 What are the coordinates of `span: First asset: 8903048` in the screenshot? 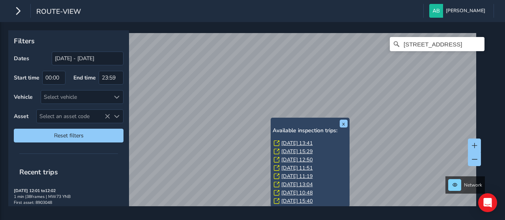 It's located at (33, 203).